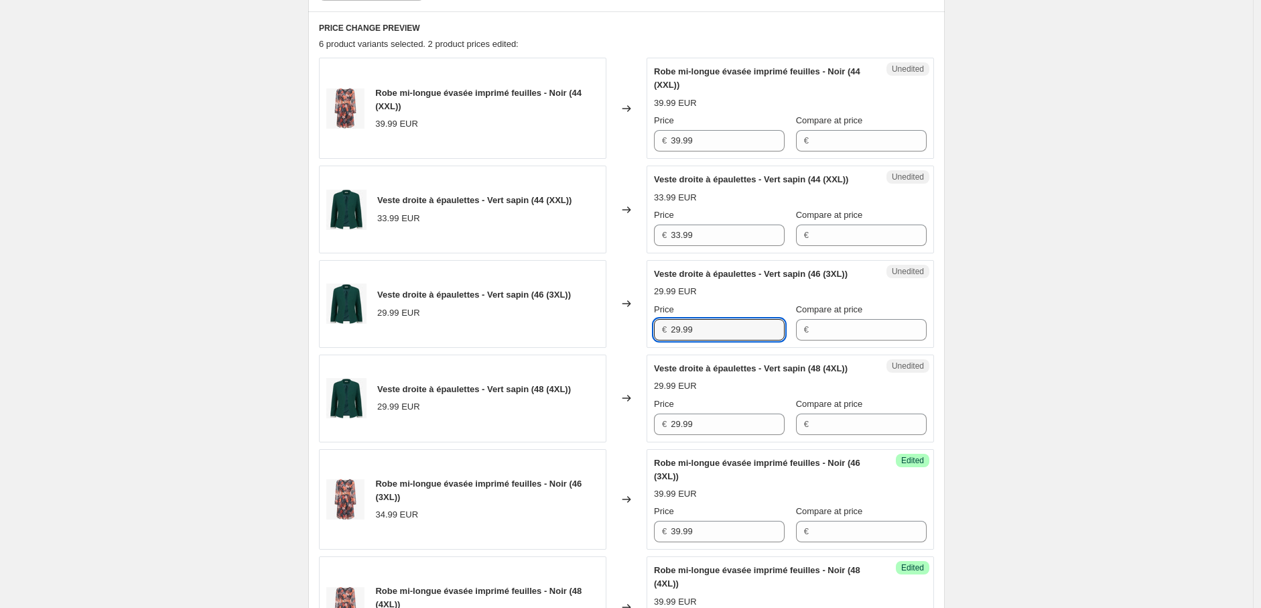 This screenshot has width=1261, height=608. I want to click on h6: PRICE CHANGE PREVIEW, so click(627, 28).